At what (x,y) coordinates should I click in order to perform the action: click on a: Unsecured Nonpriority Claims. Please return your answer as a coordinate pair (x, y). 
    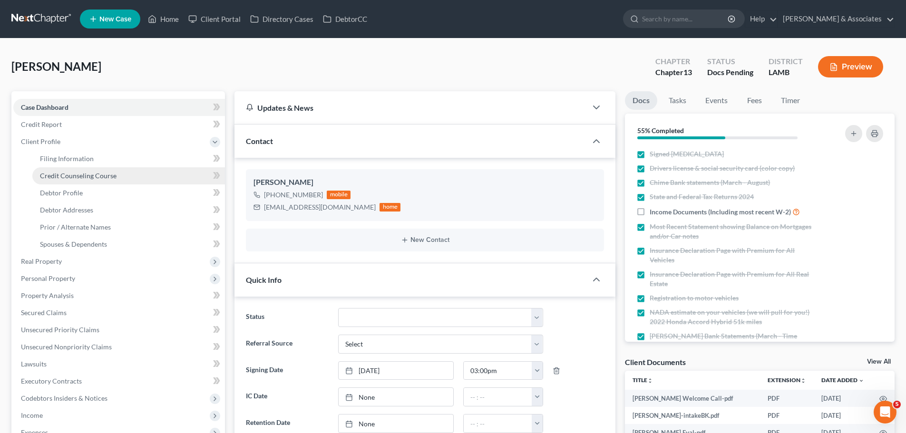
    Looking at the image, I should click on (119, 347).